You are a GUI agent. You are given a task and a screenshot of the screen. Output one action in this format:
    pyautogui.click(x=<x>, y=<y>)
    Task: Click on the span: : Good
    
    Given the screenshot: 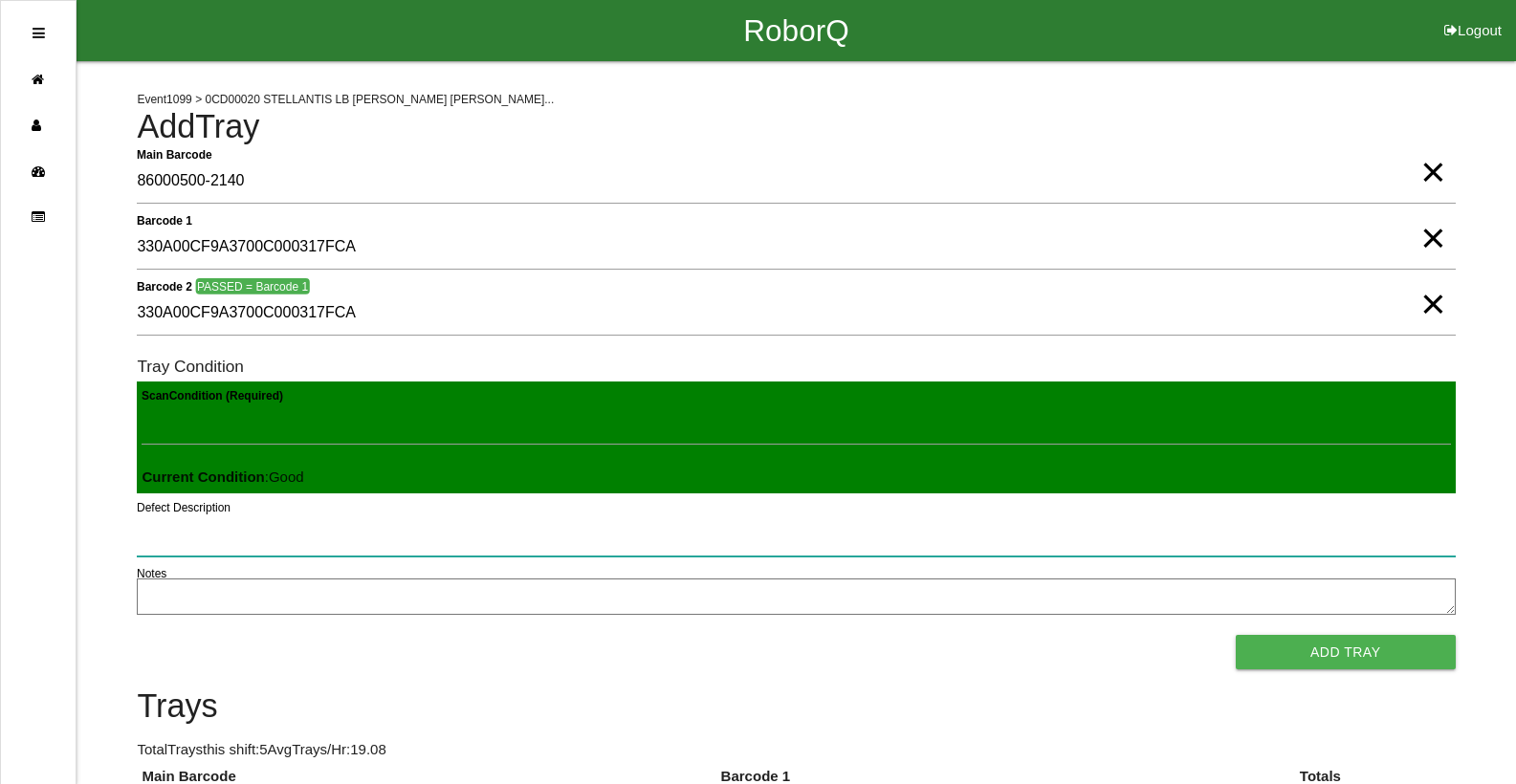 What is the action you would take?
    pyautogui.click(x=222, y=476)
    